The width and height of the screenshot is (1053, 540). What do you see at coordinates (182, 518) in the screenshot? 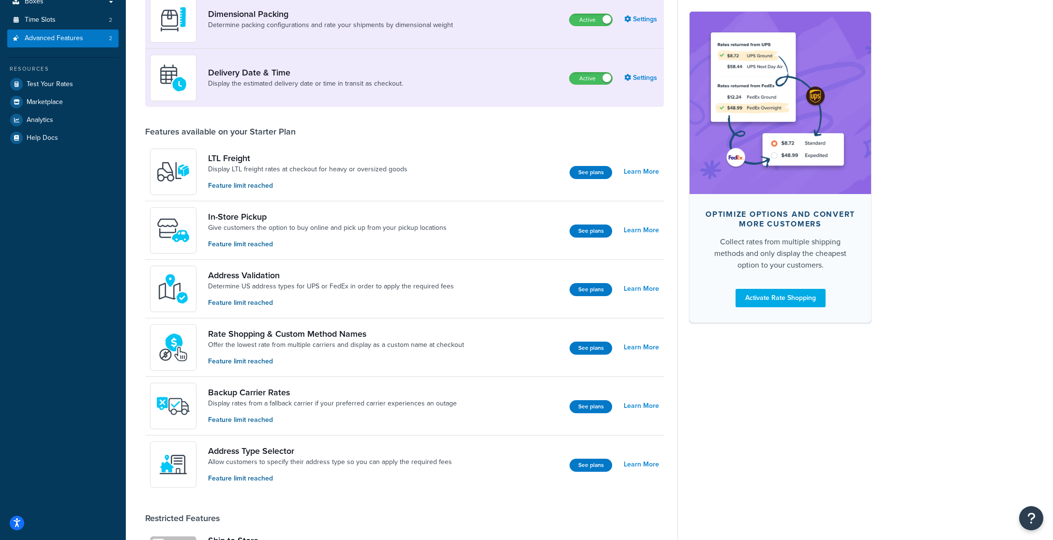
I see `div: Restricted Features` at bounding box center [182, 518].